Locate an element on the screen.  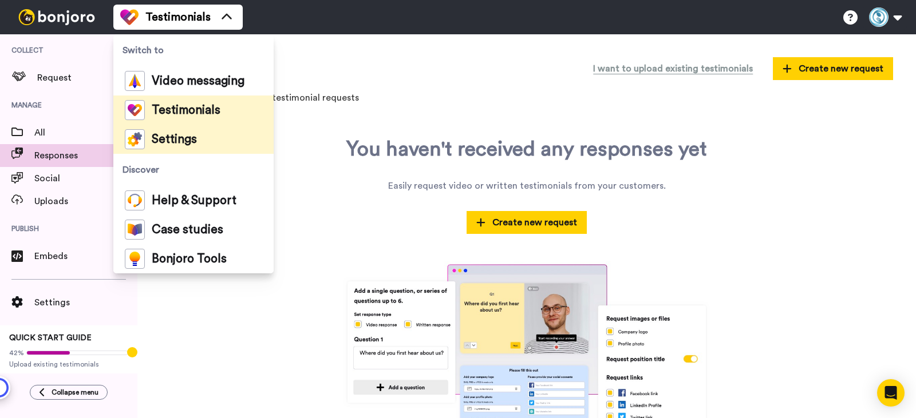
span: Bonjoro Tools is located at coordinates (189, 259).